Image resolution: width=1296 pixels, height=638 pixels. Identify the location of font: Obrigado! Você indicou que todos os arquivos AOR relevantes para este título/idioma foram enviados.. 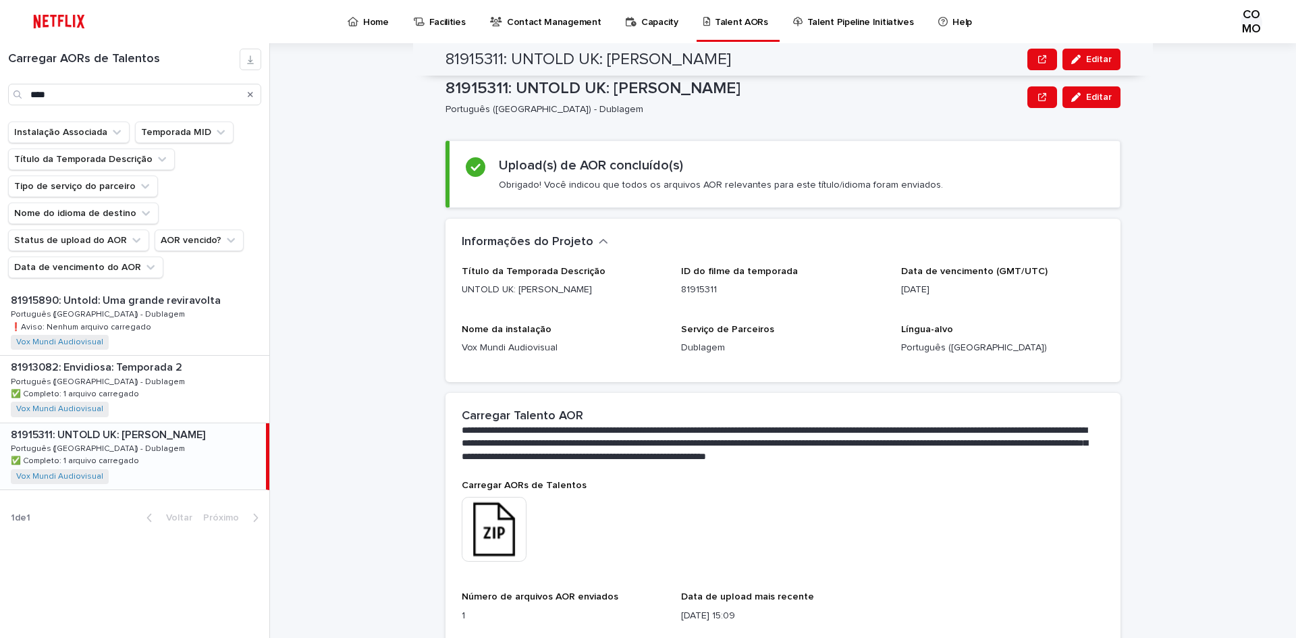
(721, 185).